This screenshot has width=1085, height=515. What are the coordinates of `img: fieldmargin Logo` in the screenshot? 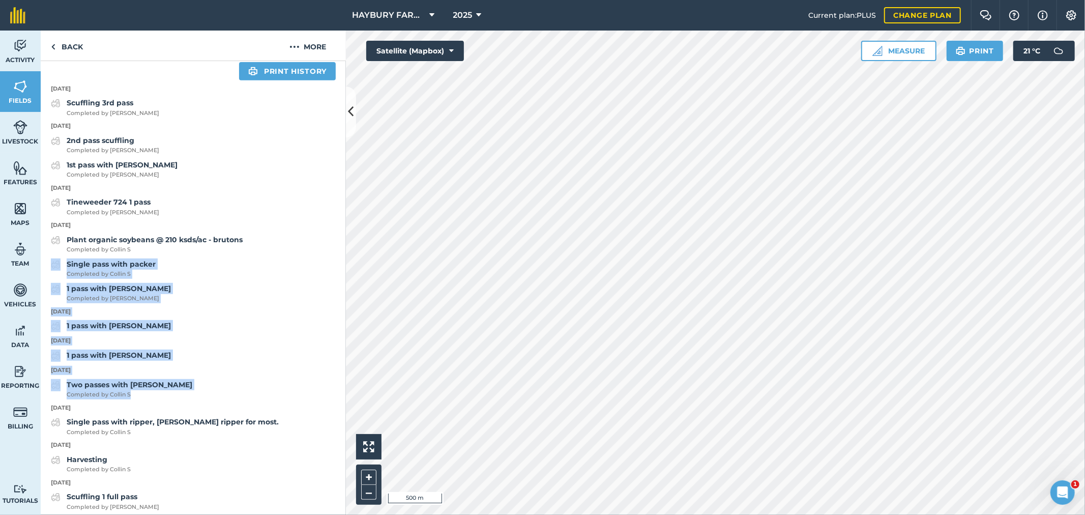 It's located at (18, 15).